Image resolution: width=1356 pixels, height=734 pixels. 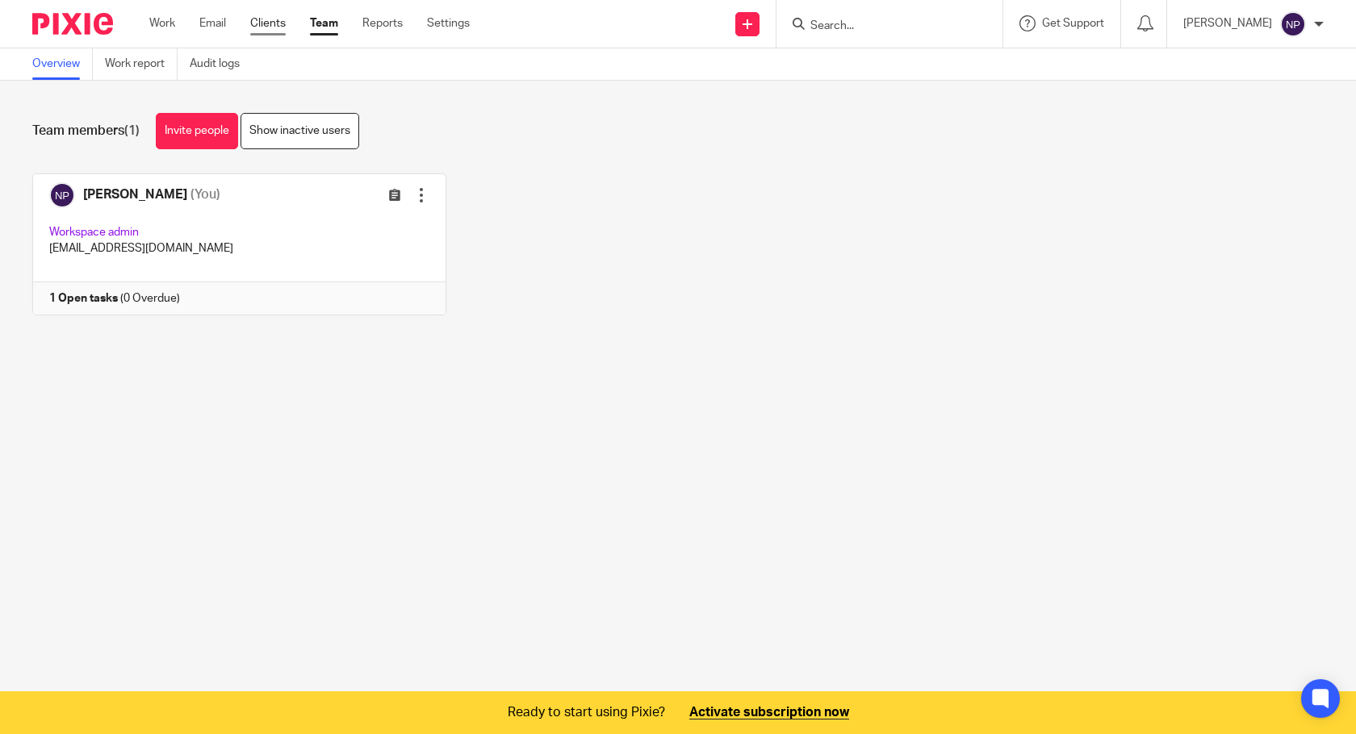 I want to click on a: Show inactive users, so click(x=299, y=131).